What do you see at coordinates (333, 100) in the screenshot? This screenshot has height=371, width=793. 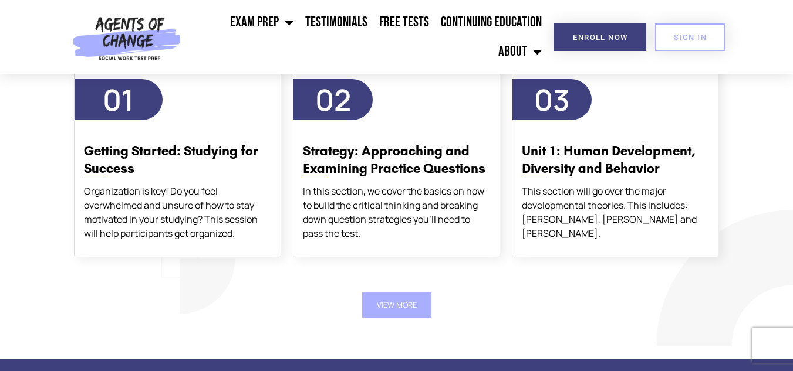 I see `span: 02` at bounding box center [333, 100].